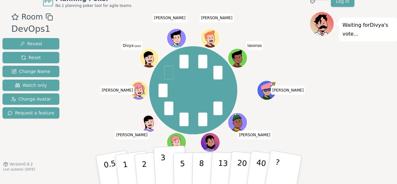 The height and width of the screenshot is (184, 397). What do you see at coordinates (31, 57) in the screenshot?
I see `span: Reset` at bounding box center [31, 57].